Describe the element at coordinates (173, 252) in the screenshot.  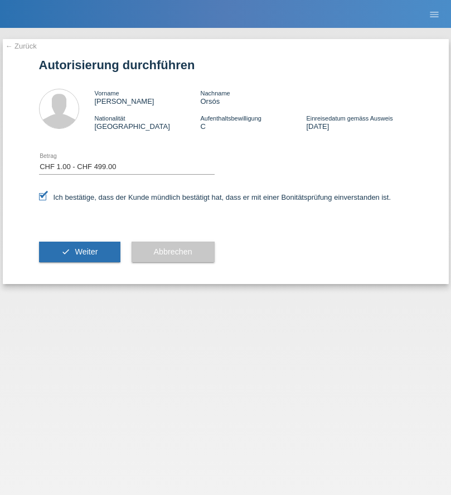
I see `button: Abbrechen` at that location.